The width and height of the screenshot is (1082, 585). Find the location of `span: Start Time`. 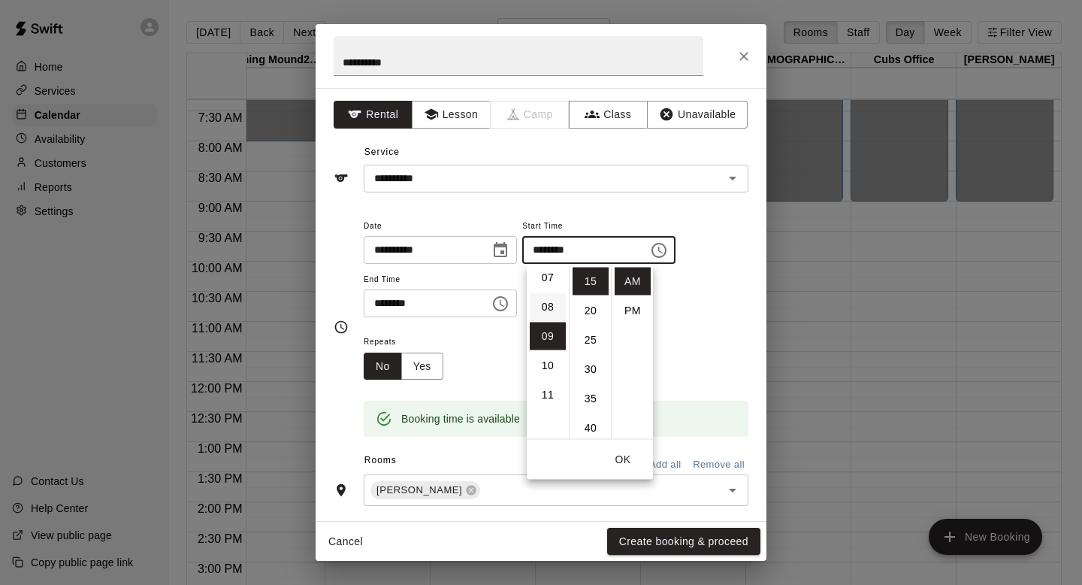

span: Start Time is located at coordinates (599, 226).